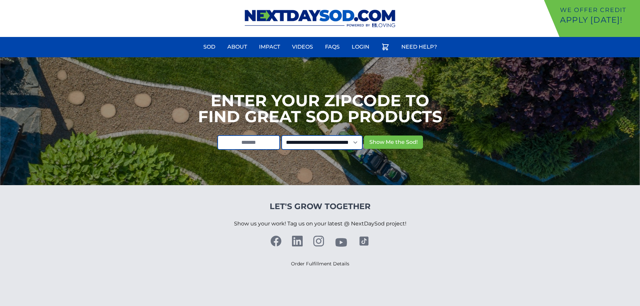 Image resolution: width=640 pixels, height=306 pixels. Describe the element at coordinates (320, 207) in the screenshot. I see `h4: Let's Grow Together` at that location.